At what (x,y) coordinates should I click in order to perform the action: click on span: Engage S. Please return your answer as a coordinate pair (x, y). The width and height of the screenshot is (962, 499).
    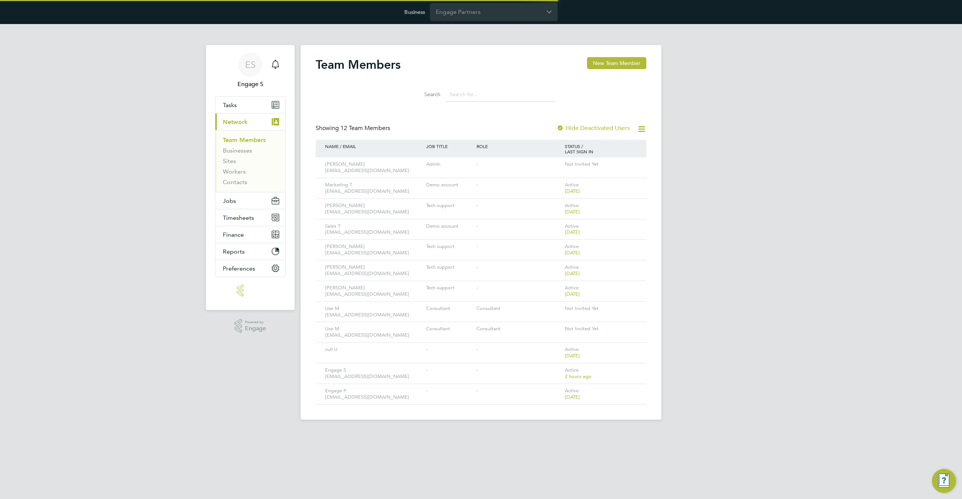
    Looking at the image, I should click on (250, 84).